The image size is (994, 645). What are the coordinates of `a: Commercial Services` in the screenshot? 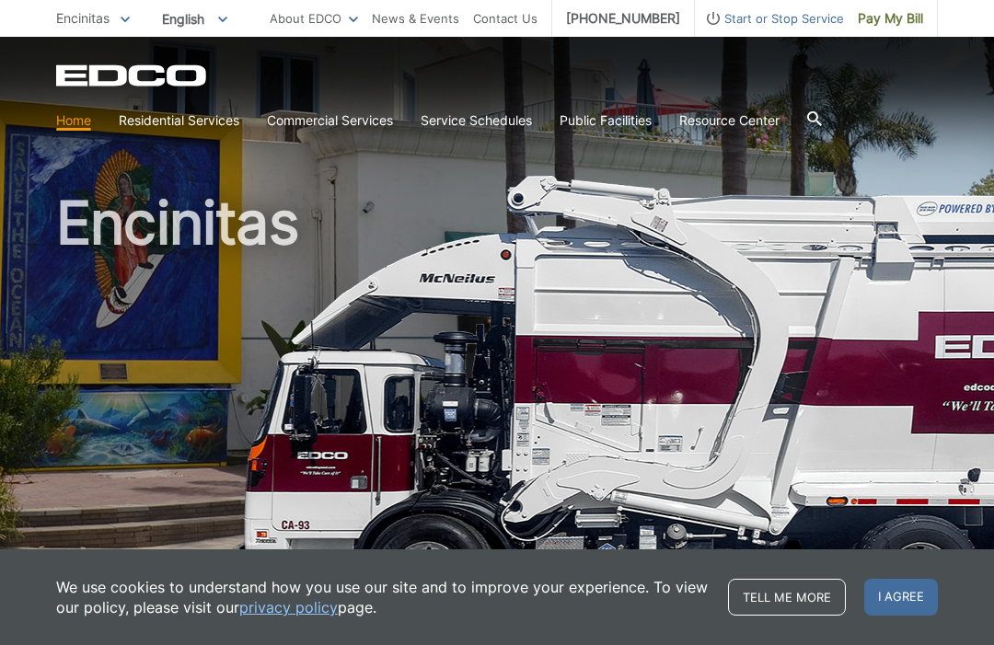 It's located at (329, 121).